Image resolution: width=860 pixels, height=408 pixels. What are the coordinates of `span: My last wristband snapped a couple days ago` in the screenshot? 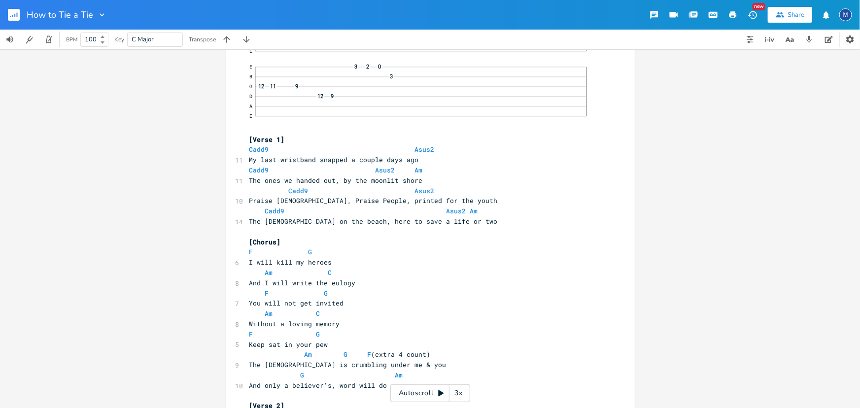 It's located at (334, 160).